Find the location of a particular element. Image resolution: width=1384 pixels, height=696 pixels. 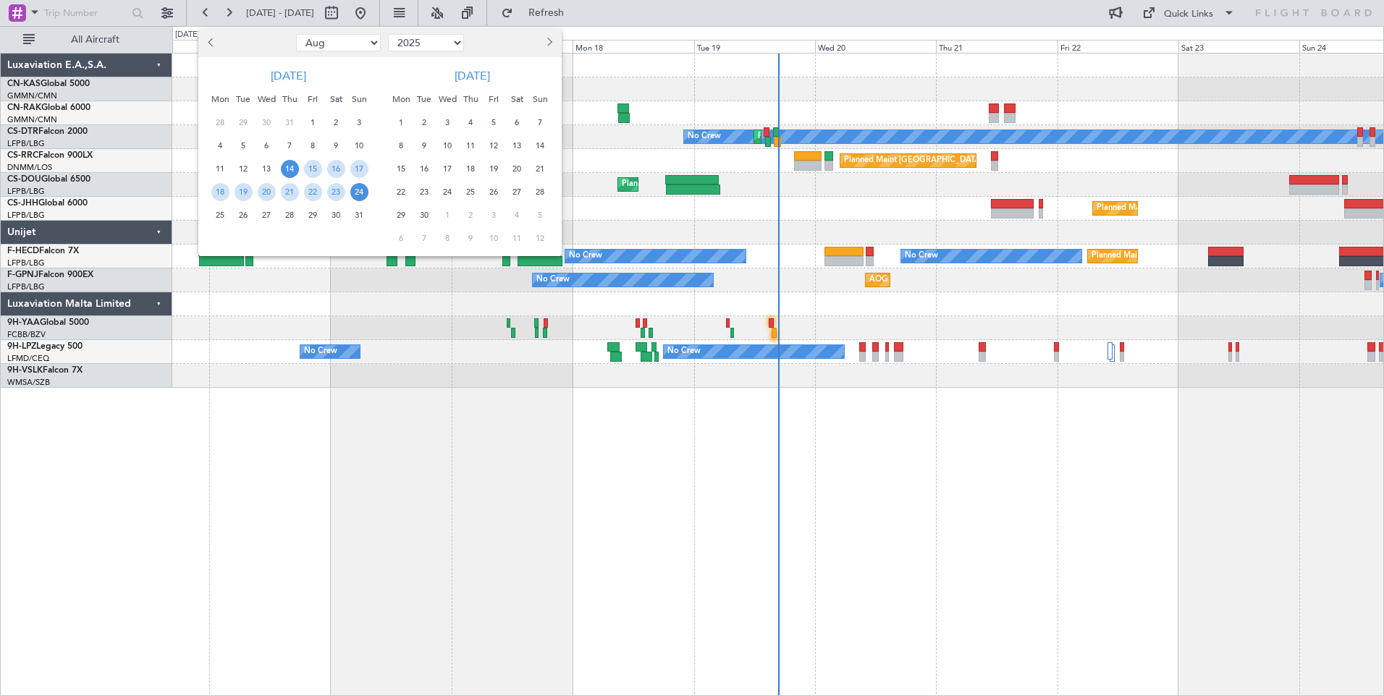

span: 12 is located at coordinates (494, 146).